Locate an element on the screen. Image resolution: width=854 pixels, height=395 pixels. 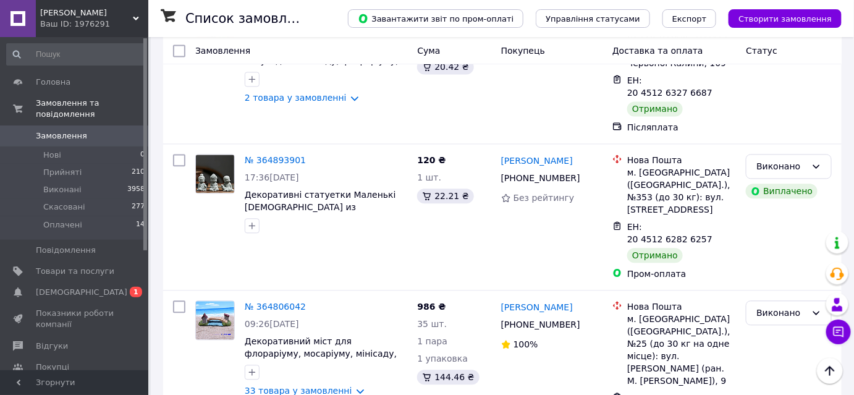
span: 986 ₴ is located at coordinates (431, 306).